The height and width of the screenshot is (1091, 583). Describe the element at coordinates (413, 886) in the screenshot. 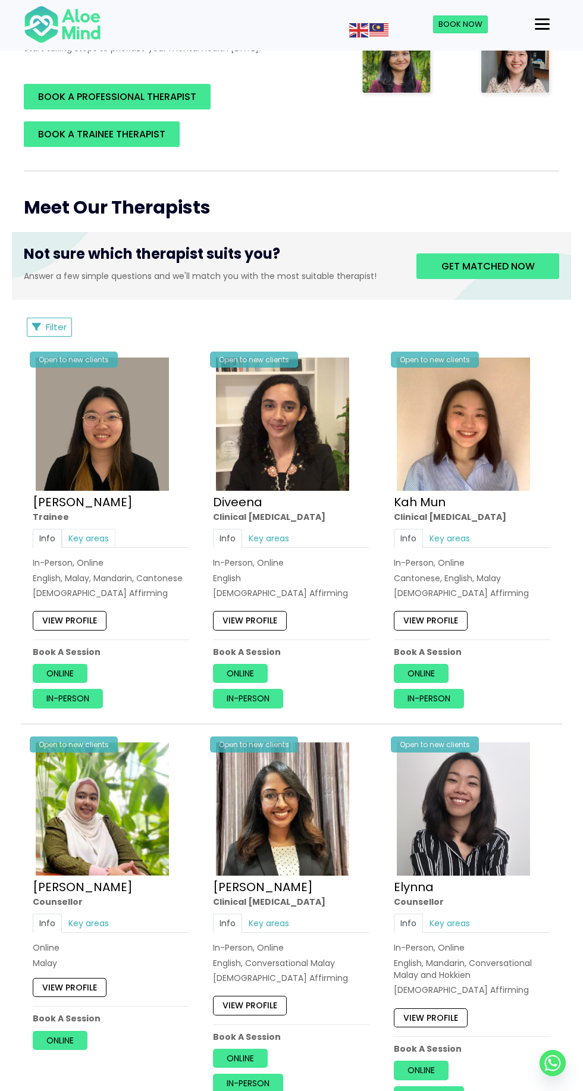

I see `a: Elynna` at that location.